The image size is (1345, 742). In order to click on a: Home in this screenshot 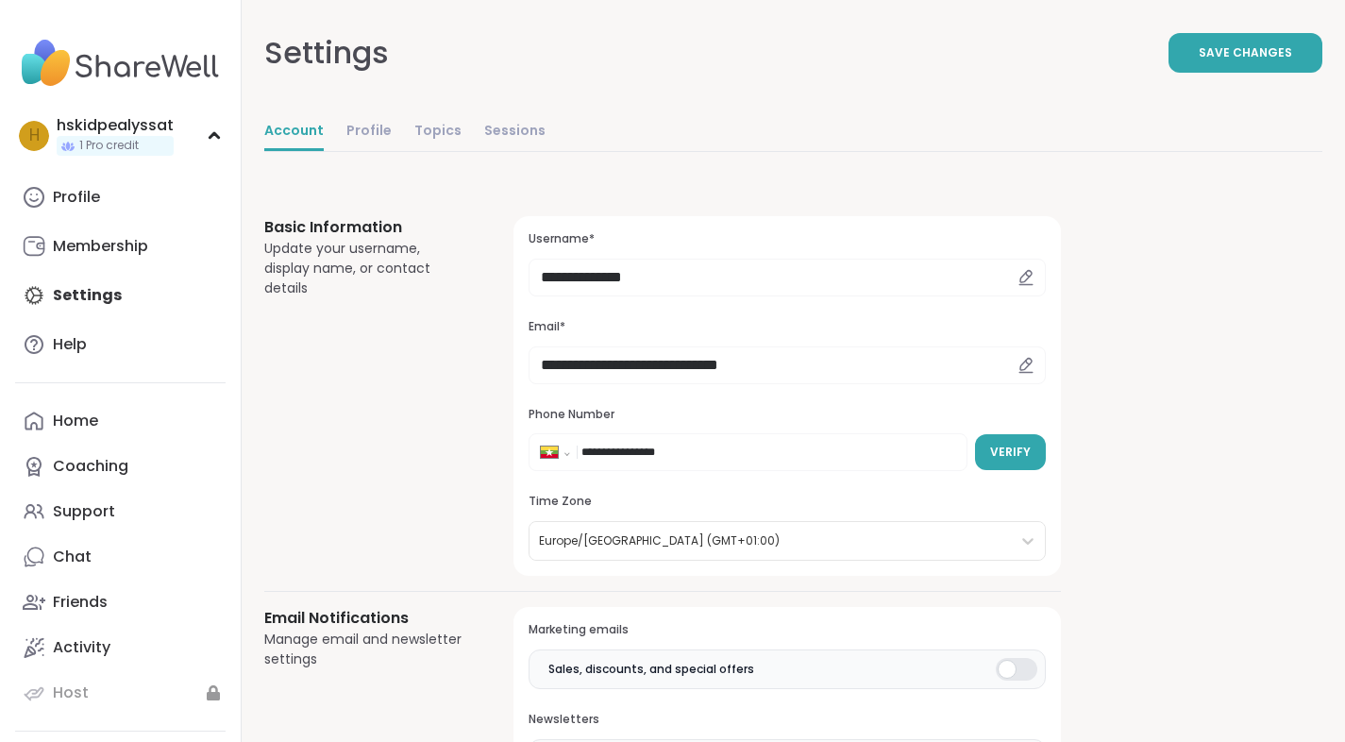, I will do `click(120, 421)`.